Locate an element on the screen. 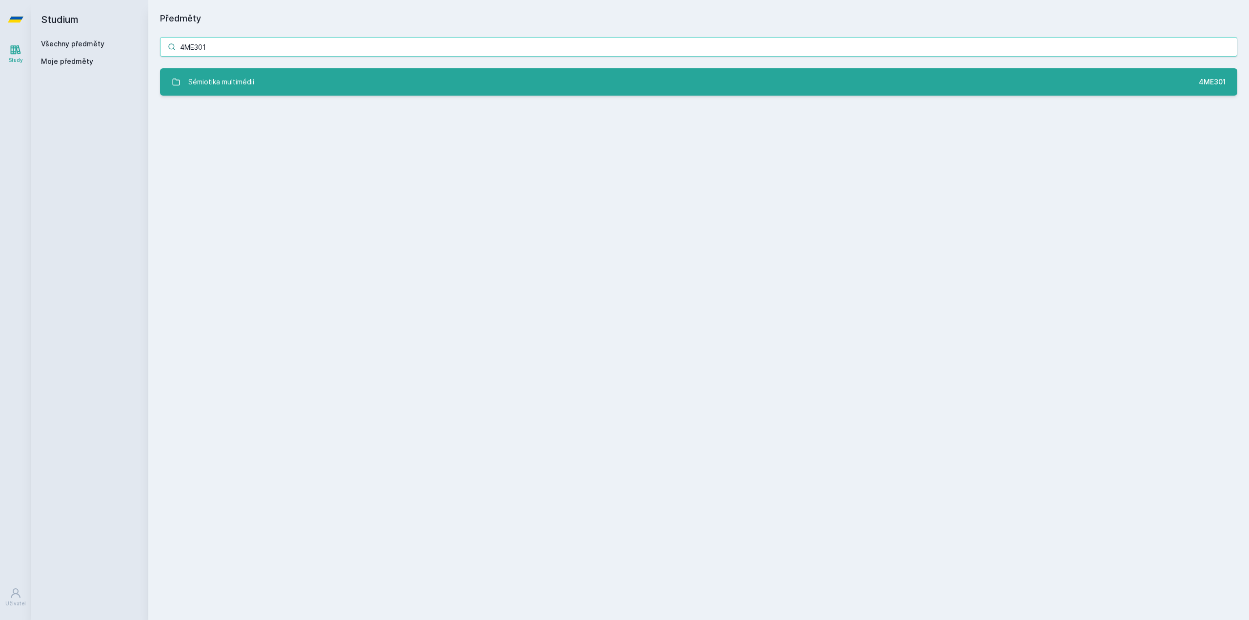 This screenshot has height=620, width=1249. a: Uživatel is located at coordinates (16, 597).